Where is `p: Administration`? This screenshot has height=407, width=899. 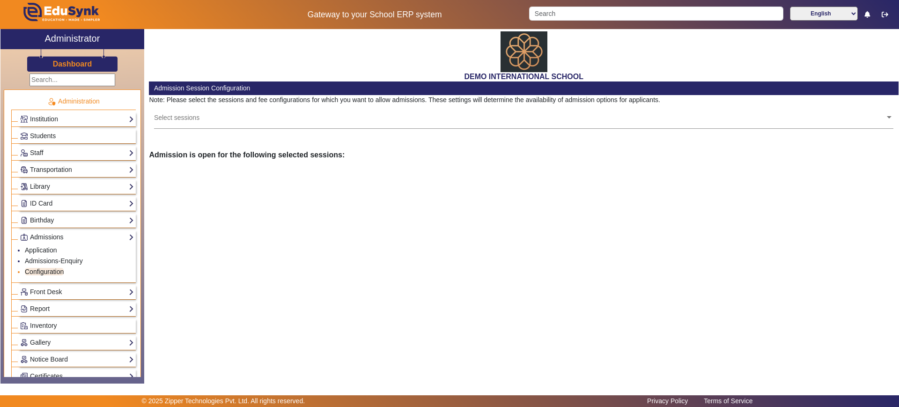 p: Administration is located at coordinates (74, 101).